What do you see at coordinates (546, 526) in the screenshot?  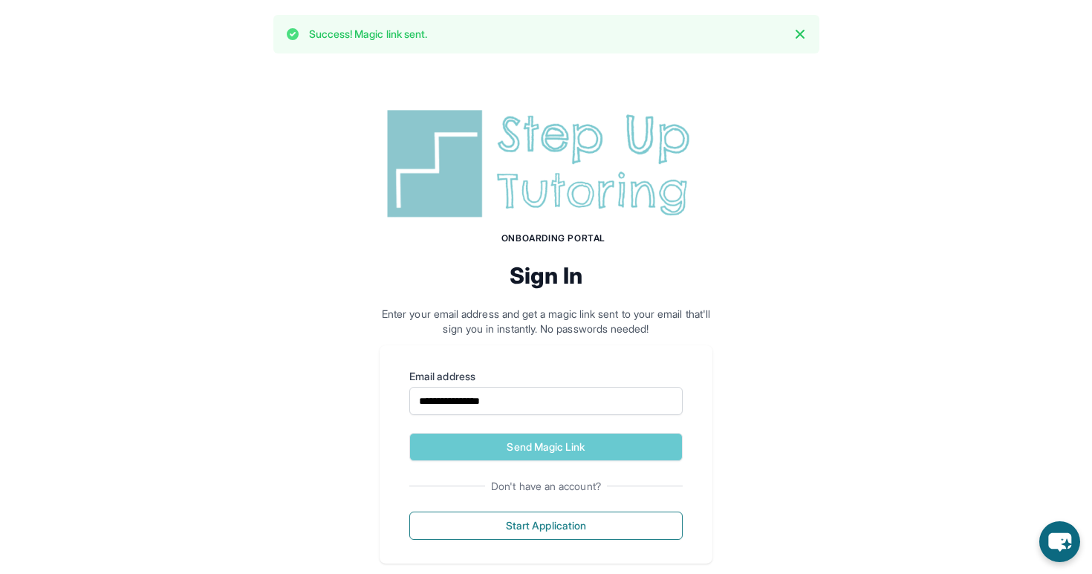 I see `button: Start Application` at bounding box center [546, 526].